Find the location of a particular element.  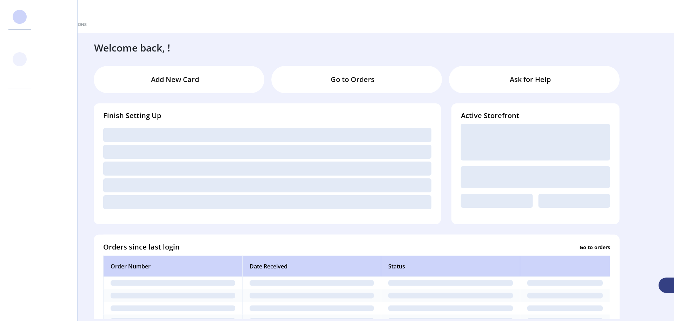

h4: Active Storefront is located at coordinates (535, 116).